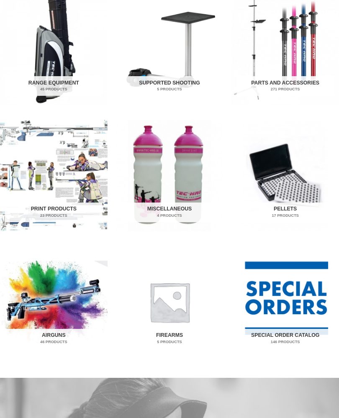  I want to click on h2: Special Order Catalog, so click(285, 338).